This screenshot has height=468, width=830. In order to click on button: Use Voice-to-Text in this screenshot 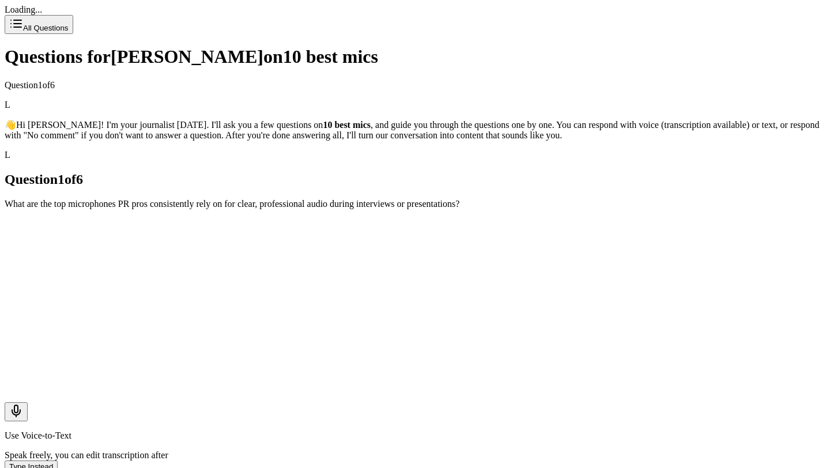, I will do `click(16, 412)`.